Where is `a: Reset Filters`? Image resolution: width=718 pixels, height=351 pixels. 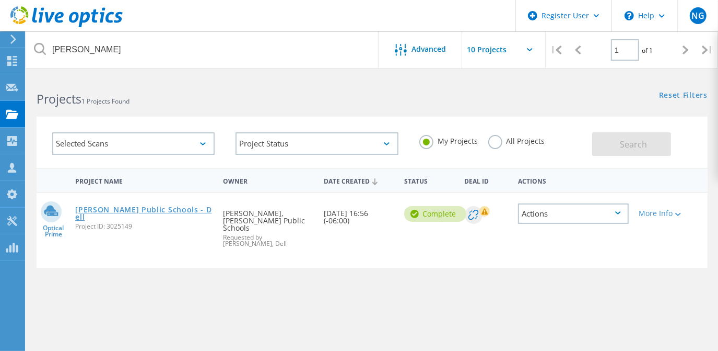
a: Reset Filters is located at coordinates (683, 96).